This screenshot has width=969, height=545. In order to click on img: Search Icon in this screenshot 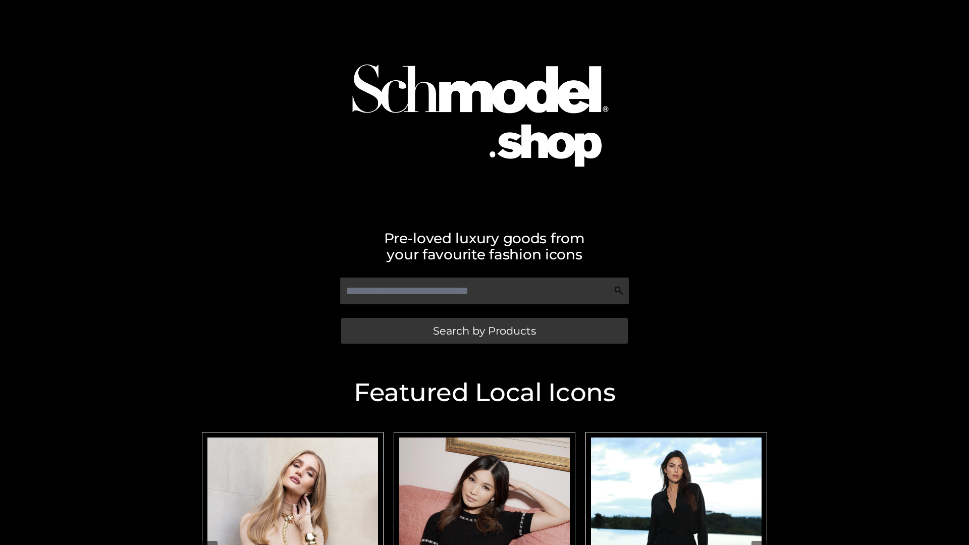, I will do `click(619, 291)`.